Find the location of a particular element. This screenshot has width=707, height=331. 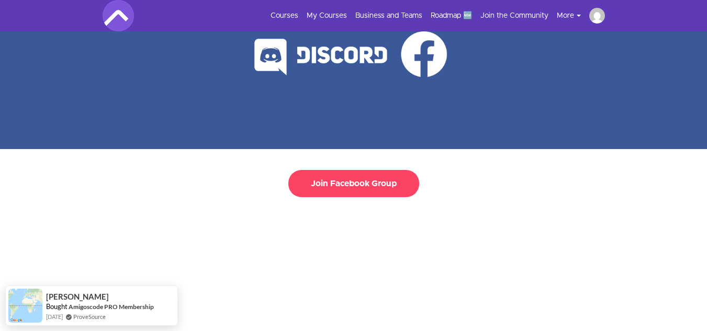

a: Business and Teams is located at coordinates (389, 16).